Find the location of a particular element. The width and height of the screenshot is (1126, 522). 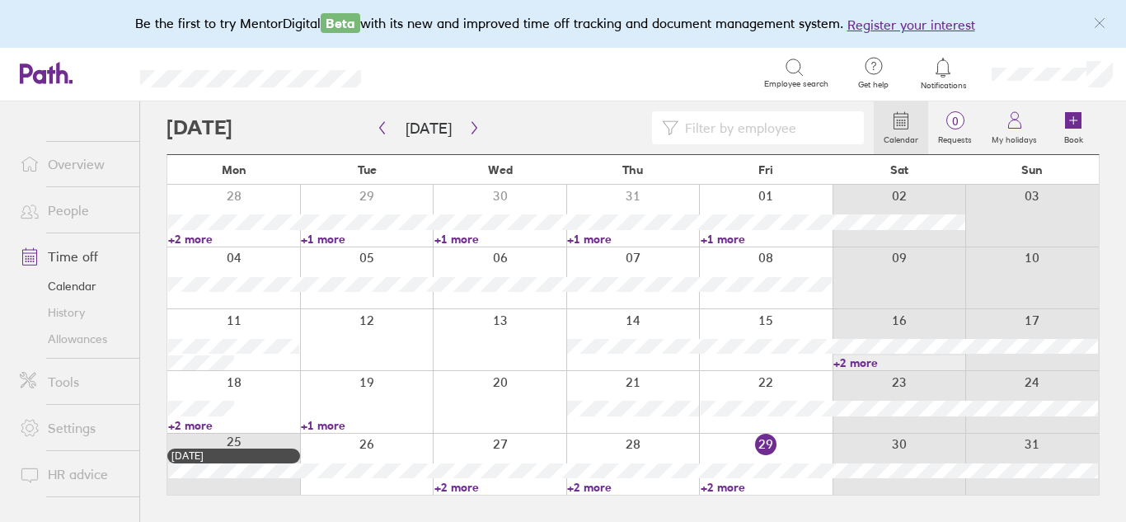

span: Notifications is located at coordinates (943, 86).